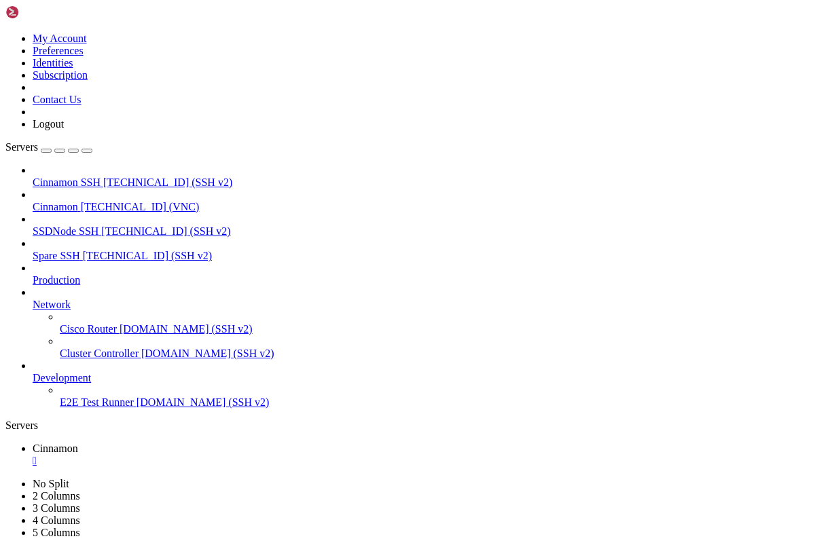  Describe the element at coordinates (49, 147) in the screenshot. I see `a: Servers` at that location.